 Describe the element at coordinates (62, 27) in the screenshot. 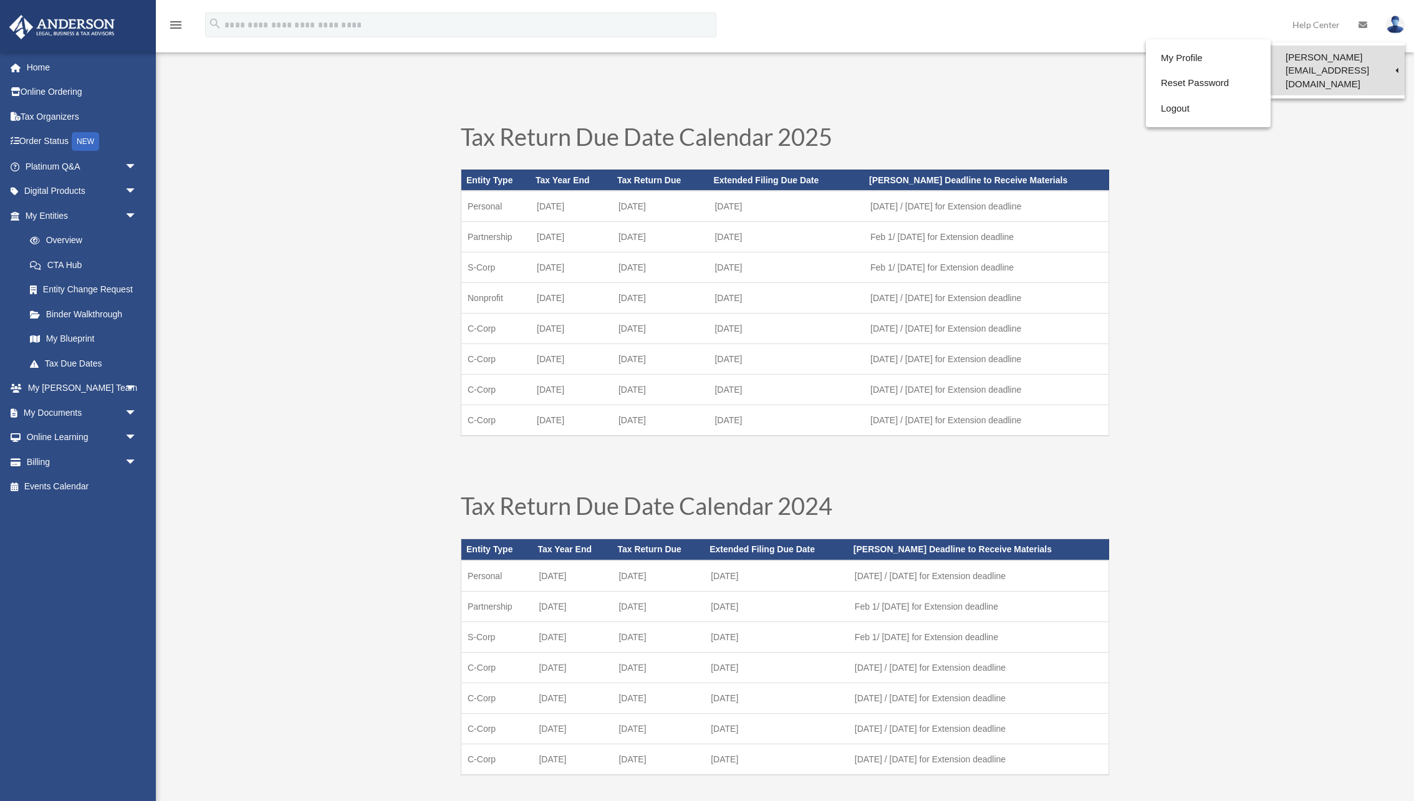

I see `img: Anderson Advisors Platinum Portal` at that location.